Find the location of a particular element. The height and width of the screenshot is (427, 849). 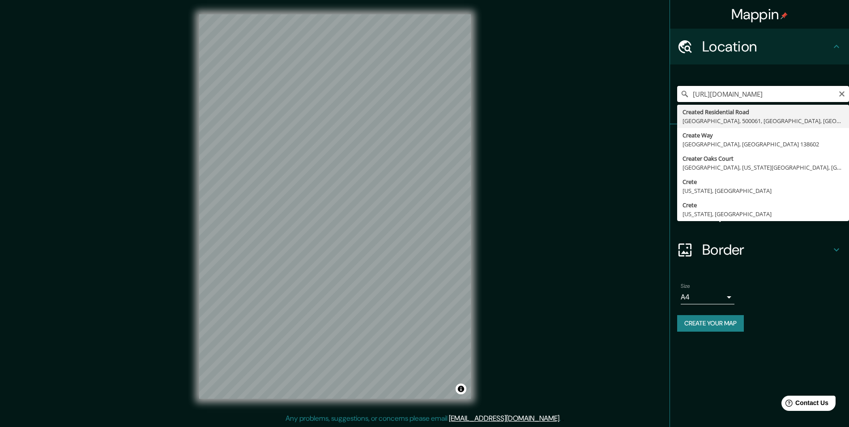

span: Contact Us is located at coordinates (43, 11).